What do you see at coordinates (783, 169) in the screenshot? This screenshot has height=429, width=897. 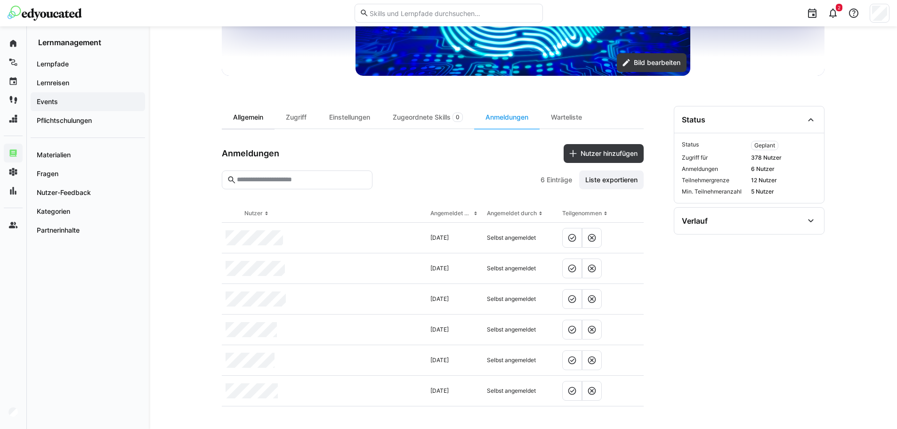 I see `span: 6 Nutzer` at bounding box center [783, 169].